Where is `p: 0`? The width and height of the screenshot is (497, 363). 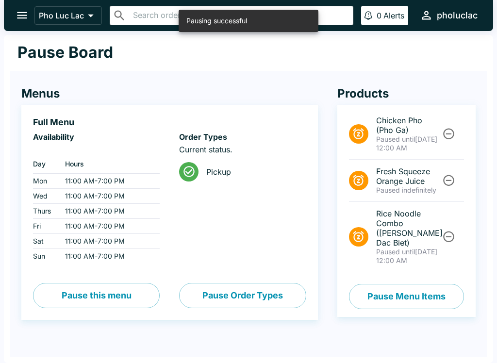 p: 0 is located at coordinates (379, 16).